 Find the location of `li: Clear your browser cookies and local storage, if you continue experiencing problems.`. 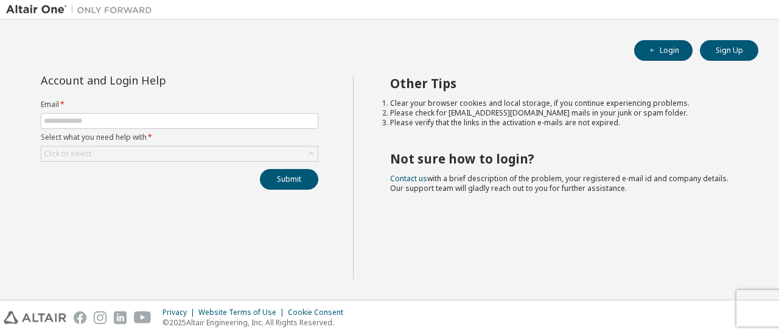

li: Clear your browser cookies and local storage, if you continue experiencing problems. is located at coordinates (563, 103).